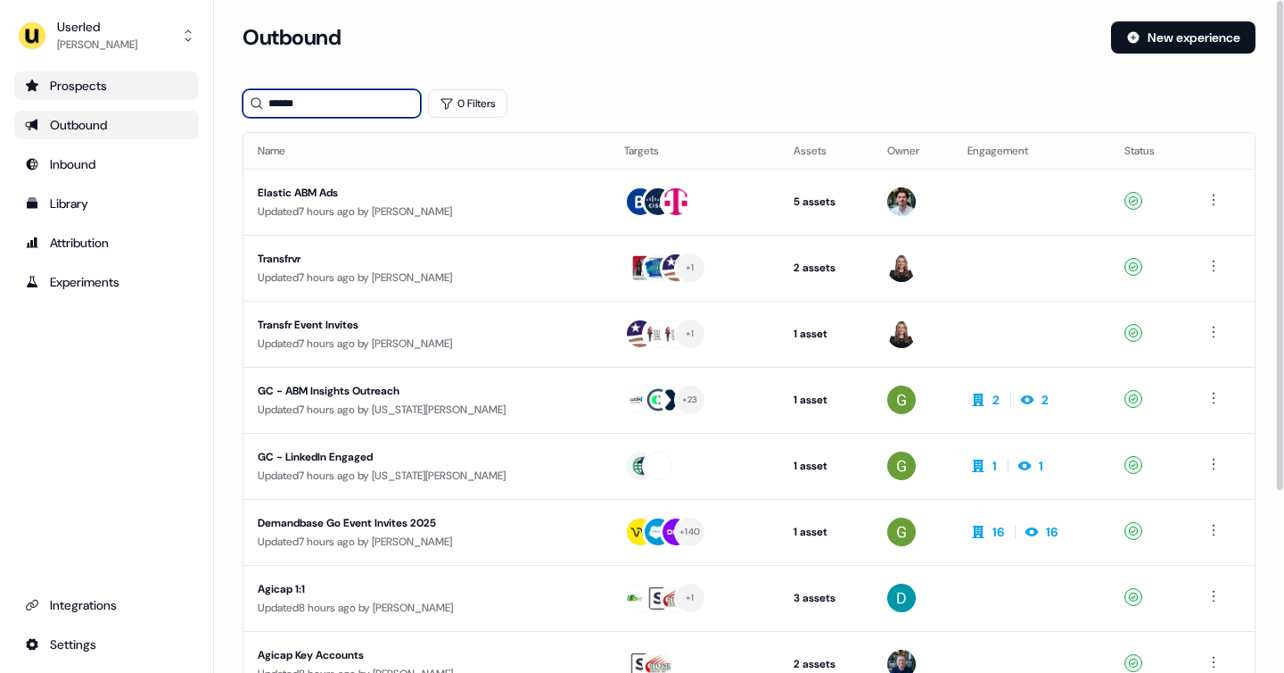  I want to click on div: Elastic ABM Ads, so click(418, 193).